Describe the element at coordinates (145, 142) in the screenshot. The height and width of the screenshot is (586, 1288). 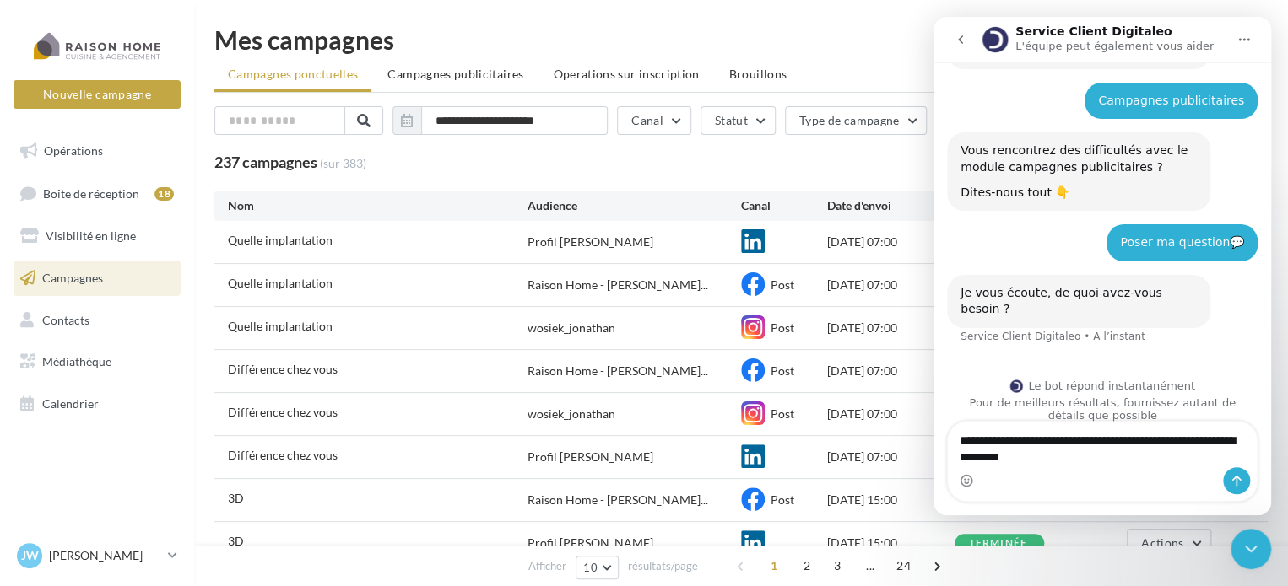
I see `div: Vous rencontrez des difficultés avec le module campagnes publicitaires ?` at that location.